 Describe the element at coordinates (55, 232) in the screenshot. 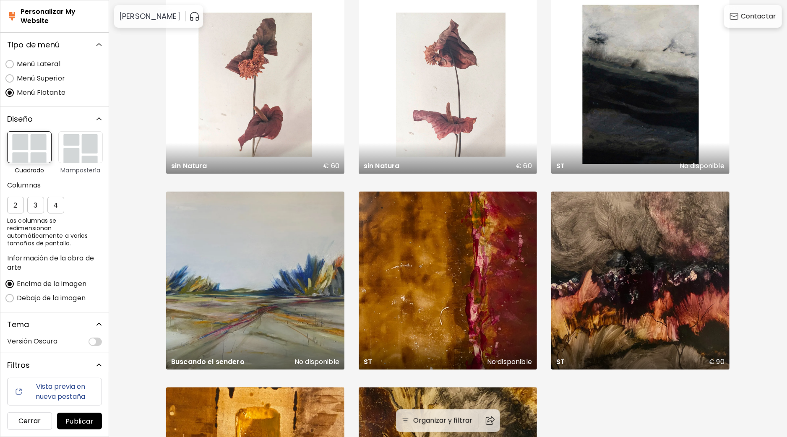

I see `h6: Las columnas se redimensionan automáticamente a varios tamaños de pantalla.` at that location.